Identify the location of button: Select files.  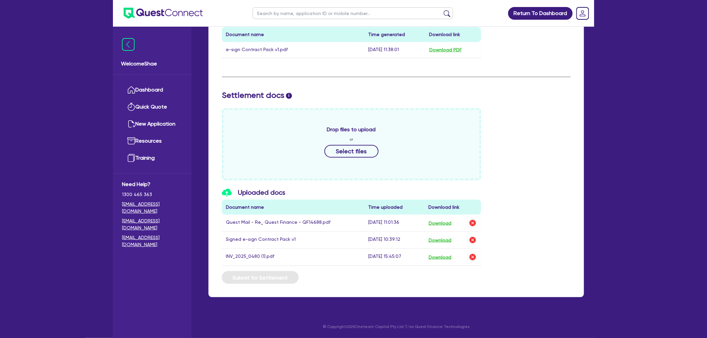
(351, 151).